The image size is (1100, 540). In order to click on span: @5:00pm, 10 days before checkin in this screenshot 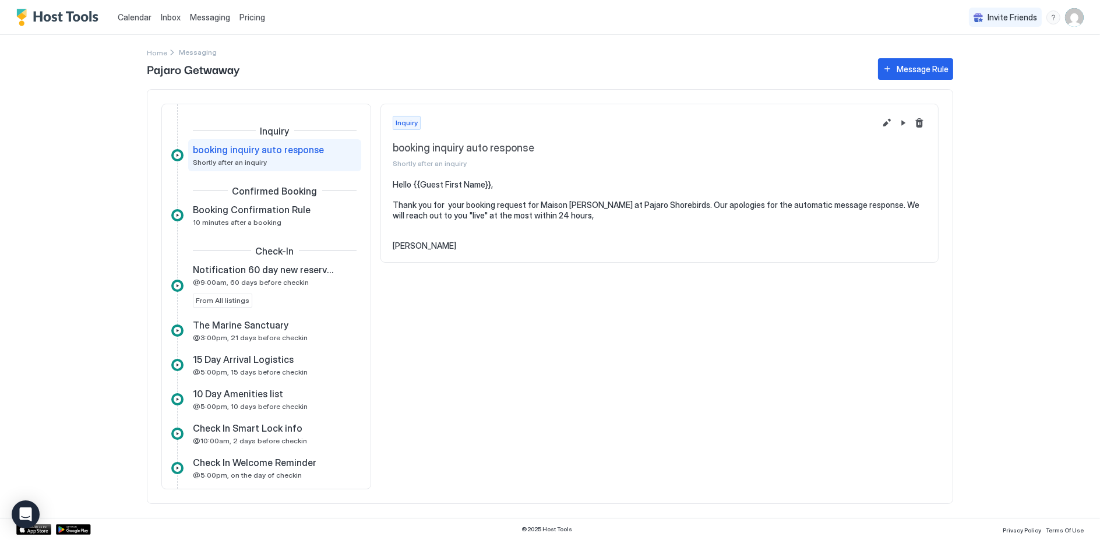, I will do `click(250, 406)`.